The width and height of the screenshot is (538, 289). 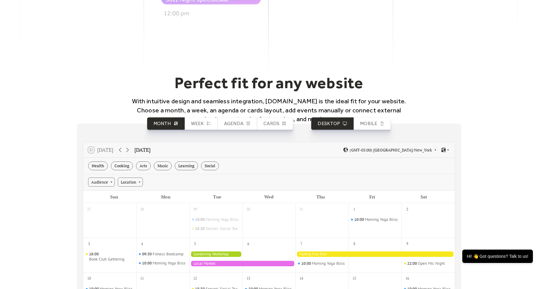 What do you see at coordinates (275, 123) in the screenshot?
I see `a: Cards` at bounding box center [275, 123].